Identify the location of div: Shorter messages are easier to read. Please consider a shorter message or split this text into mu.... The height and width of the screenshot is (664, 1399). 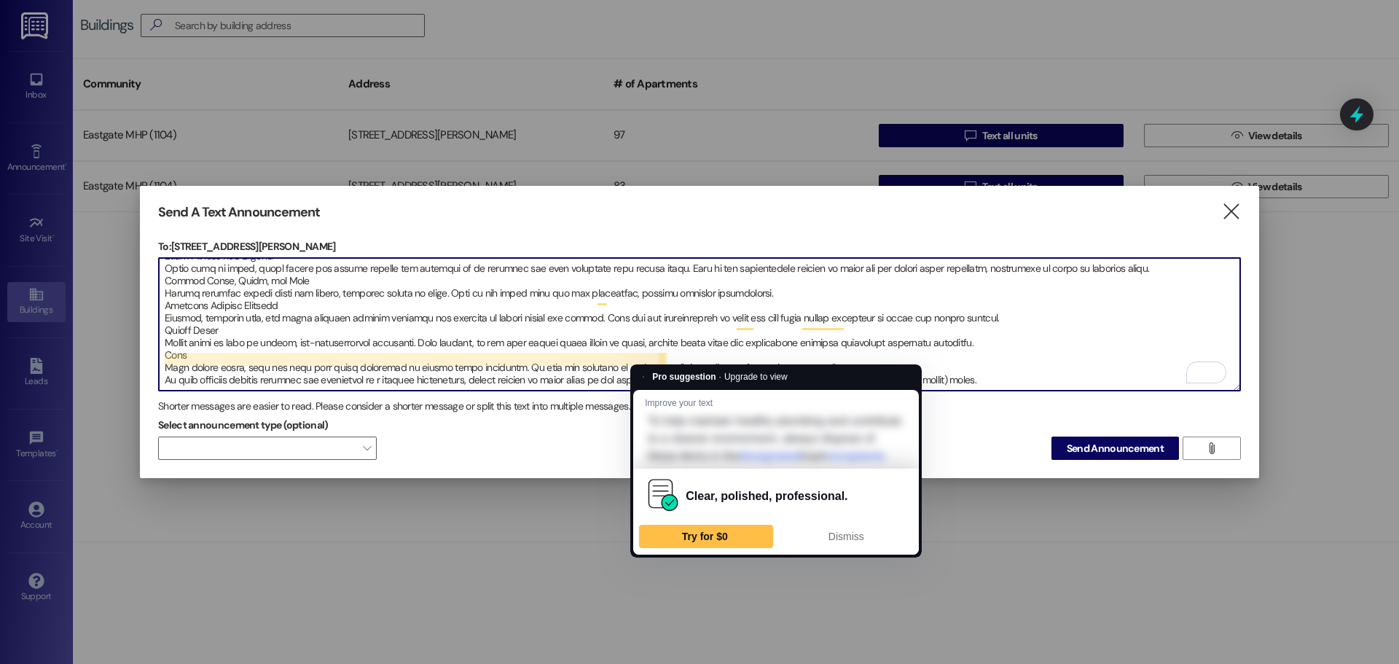
(700, 406).